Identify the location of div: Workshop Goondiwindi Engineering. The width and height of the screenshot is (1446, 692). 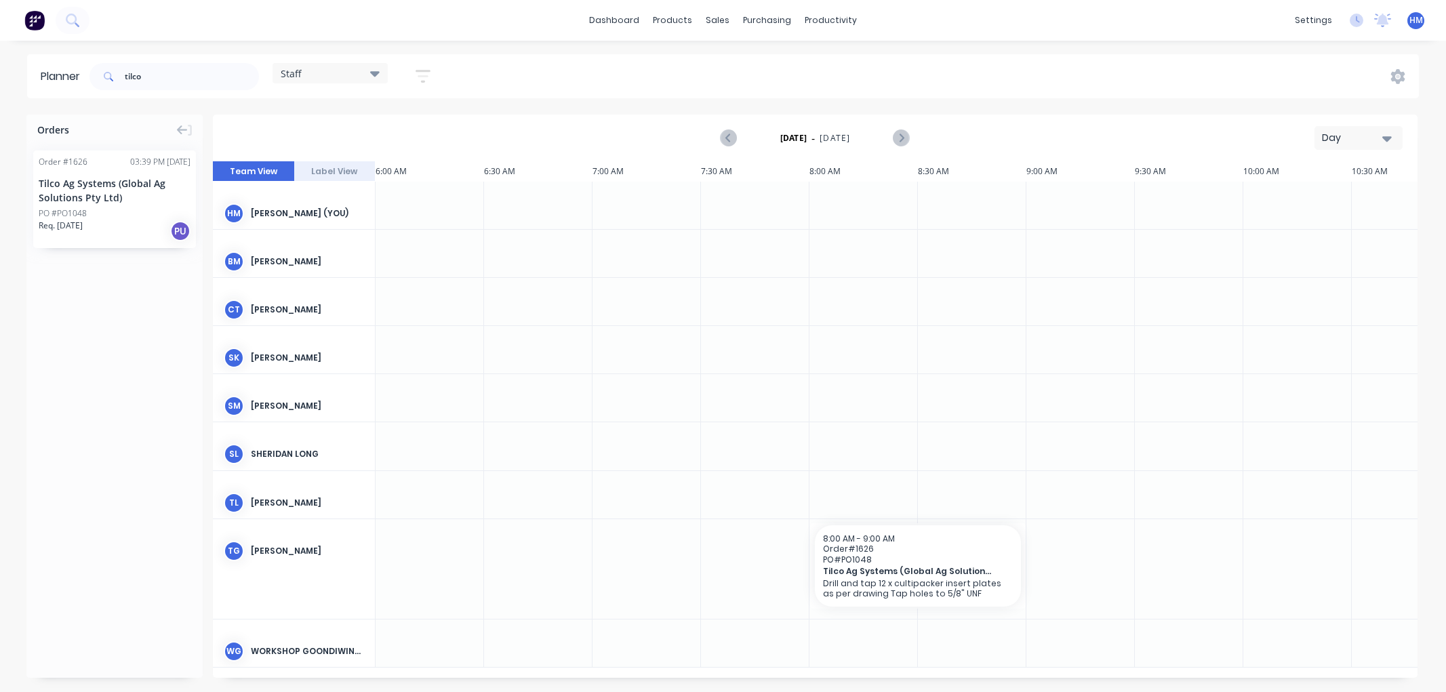
(307, 651).